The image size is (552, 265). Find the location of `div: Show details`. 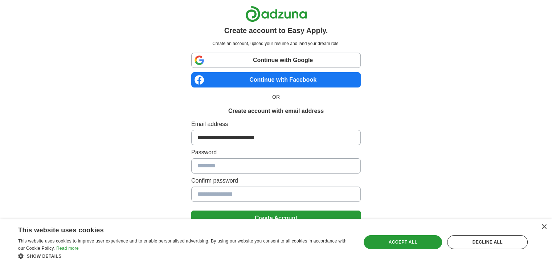

div: Show details is located at coordinates (184, 256).